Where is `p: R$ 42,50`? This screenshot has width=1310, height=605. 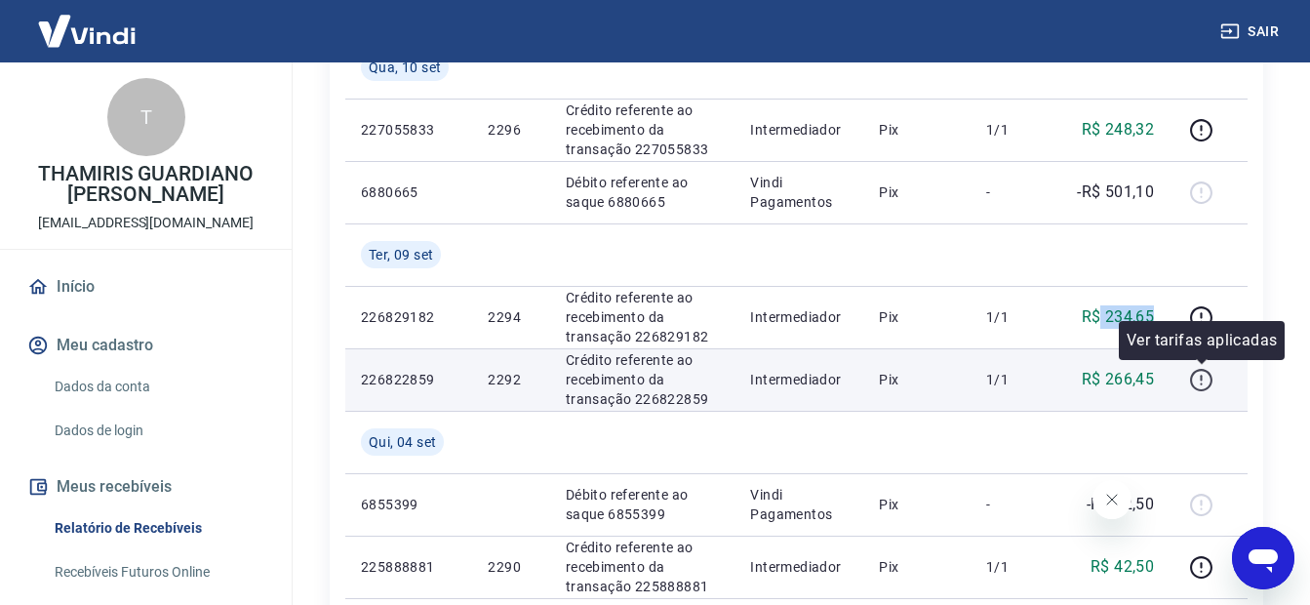 p: R$ 42,50 is located at coordinates (1122, 567).